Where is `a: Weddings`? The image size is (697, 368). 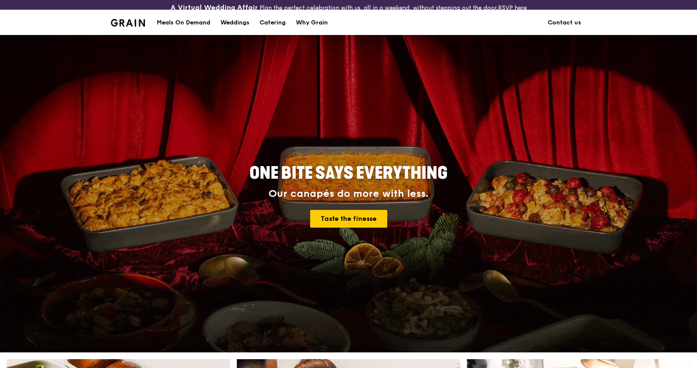
a: Weddings is located at coordinates (235, 23).